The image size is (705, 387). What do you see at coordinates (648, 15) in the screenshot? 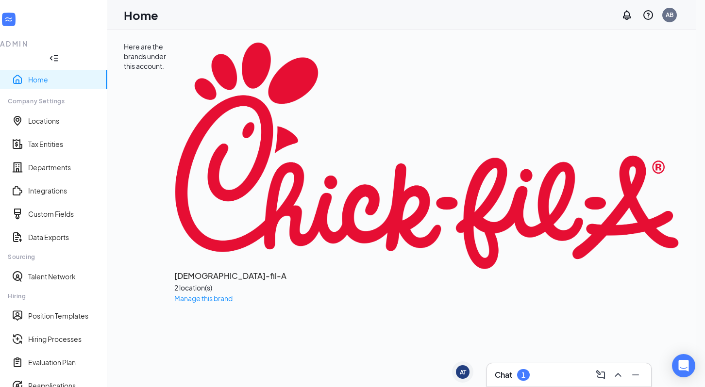
I see `svg: QuestionInfo` at bounding box center [648, 15].